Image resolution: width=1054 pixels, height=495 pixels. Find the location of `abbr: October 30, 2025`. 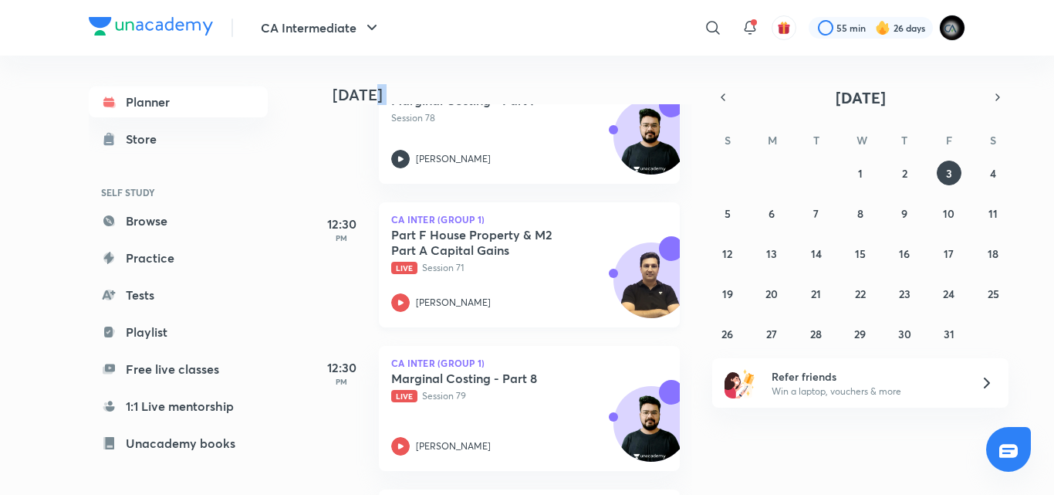

abbr: October 30, 2025 is located at coordinates (905, 333).